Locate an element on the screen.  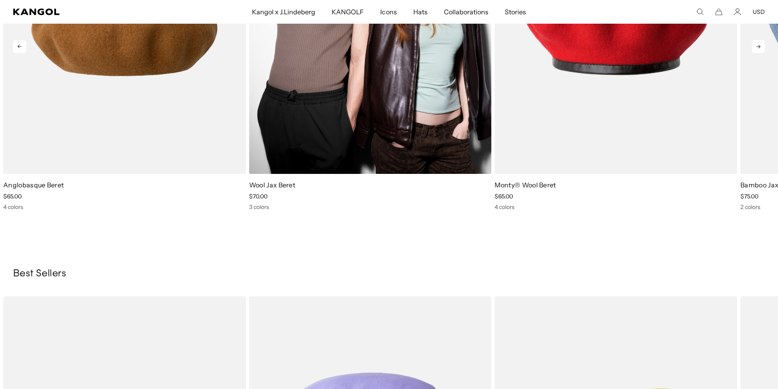
a: Account is located at coordinates (738, 12).